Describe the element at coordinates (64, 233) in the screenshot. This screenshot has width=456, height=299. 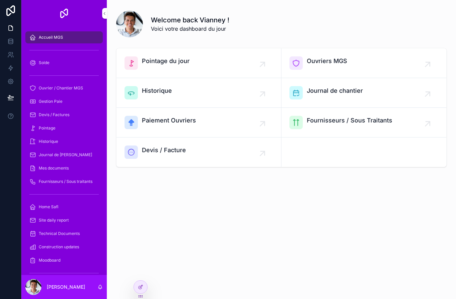
I see `a: Technical Documents` at that location.